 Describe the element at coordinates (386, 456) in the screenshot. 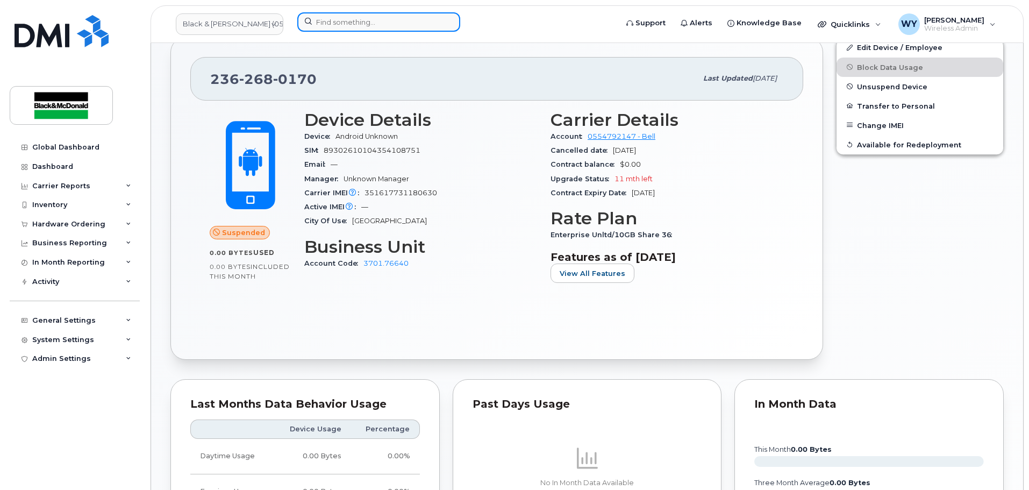

I see `td: 0.00%` at that location.